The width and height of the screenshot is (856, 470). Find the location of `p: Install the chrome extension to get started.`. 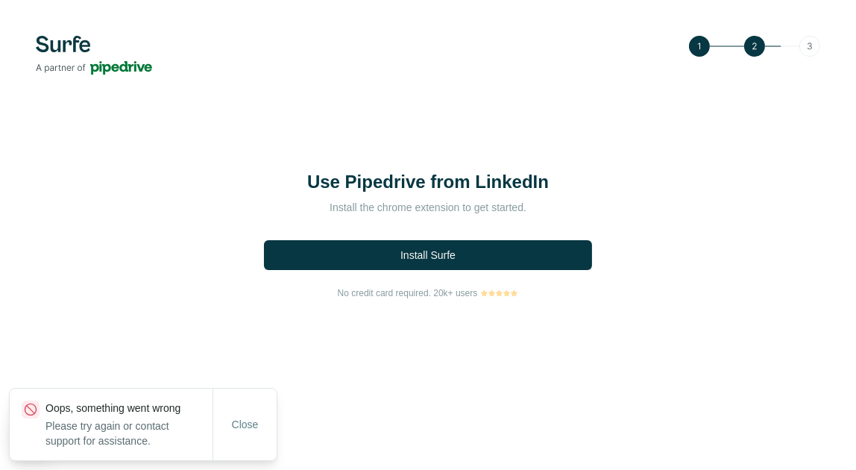

p: Install the chrome extension to get started. is located at coordinates (428, 207).